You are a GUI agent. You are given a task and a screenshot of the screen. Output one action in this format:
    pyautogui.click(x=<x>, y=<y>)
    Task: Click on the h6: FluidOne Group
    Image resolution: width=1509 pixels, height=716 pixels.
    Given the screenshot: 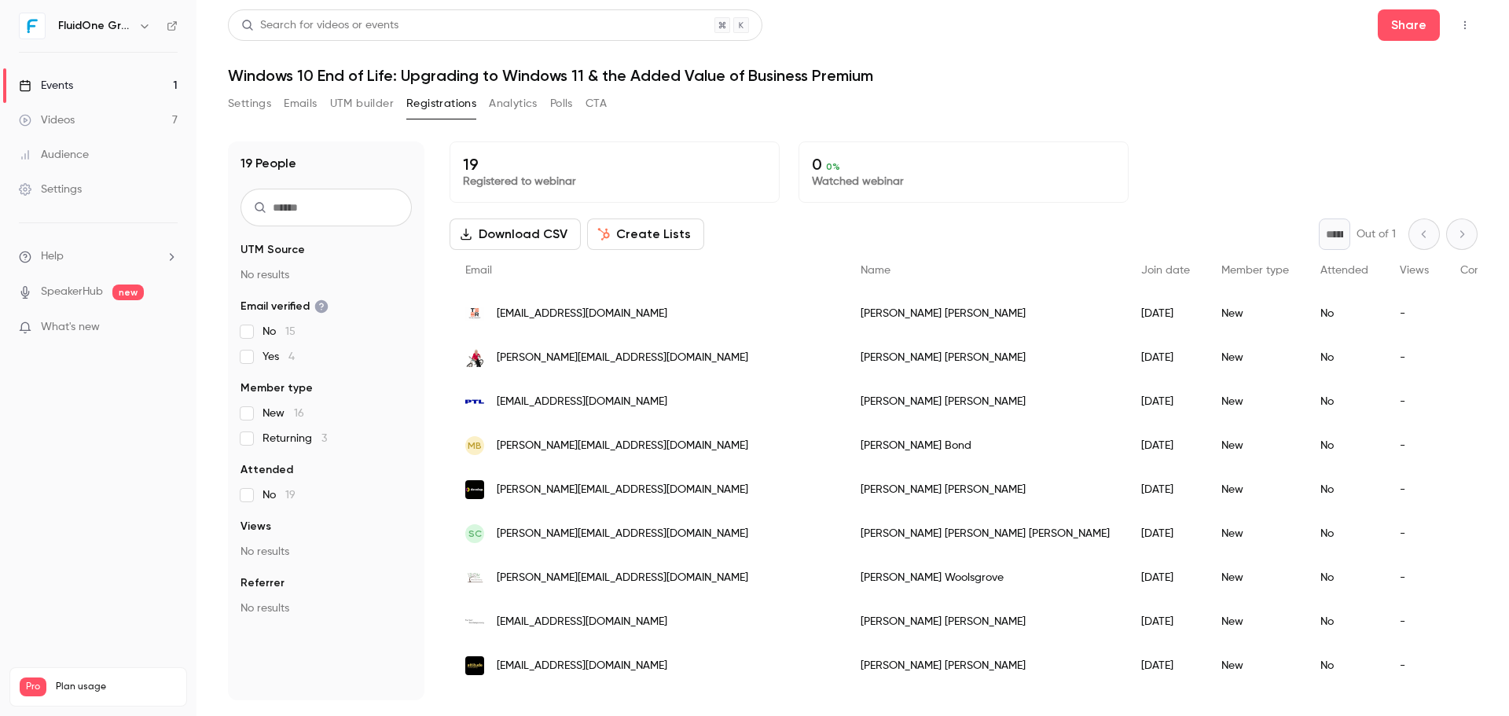 What is the action you would take?
    pyautogui.click(x=95, y=26)
    